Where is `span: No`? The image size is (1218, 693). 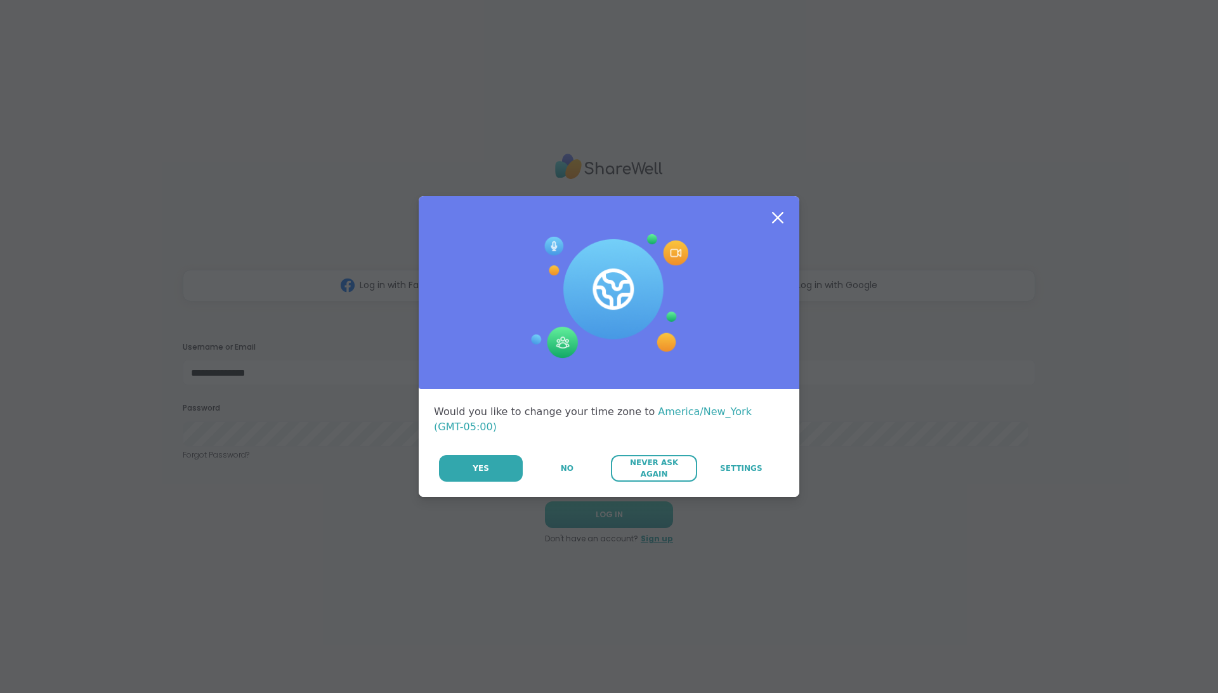
span: No is located at coordinates (567, 468).